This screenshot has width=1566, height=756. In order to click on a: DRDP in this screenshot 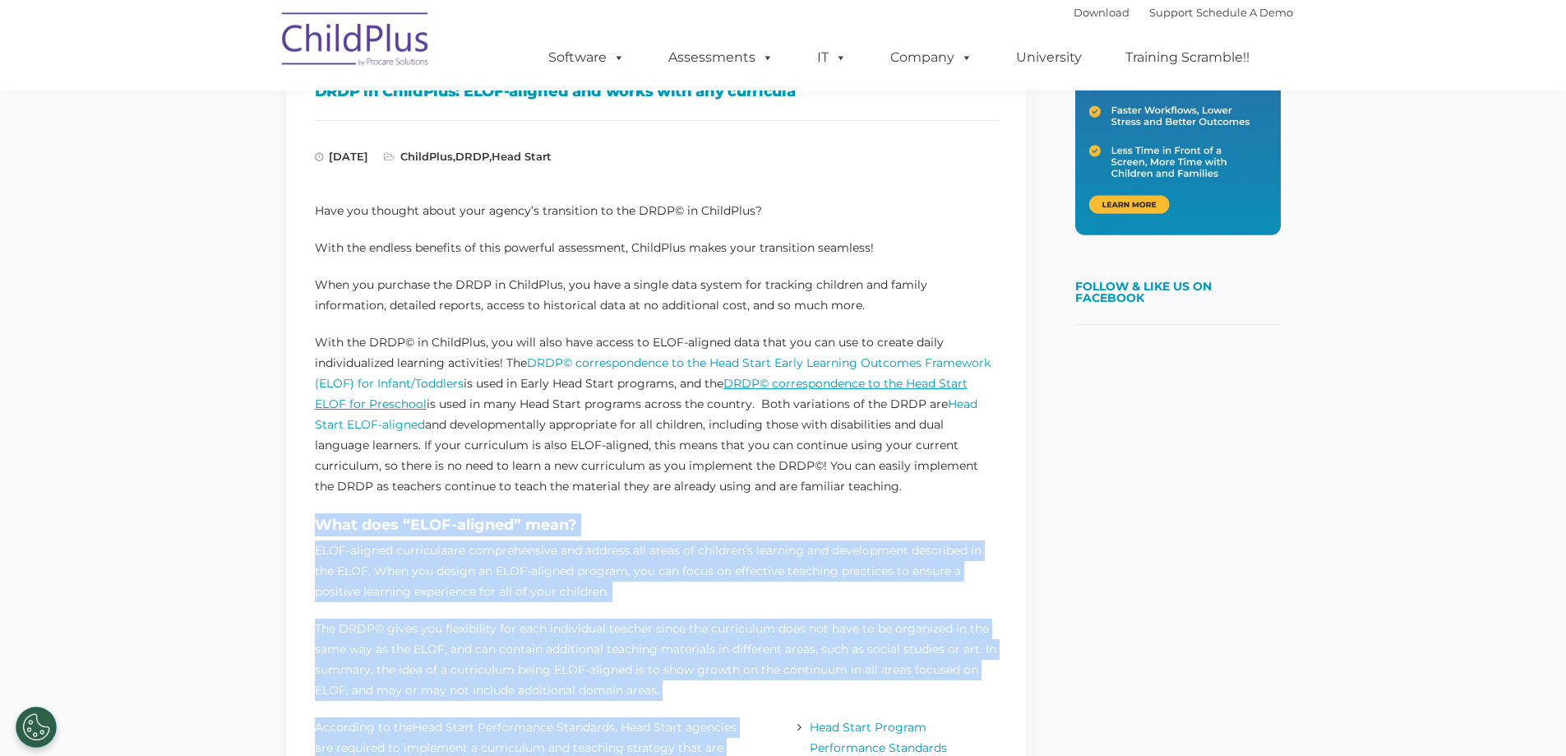, I will do `click(472, 156)`.